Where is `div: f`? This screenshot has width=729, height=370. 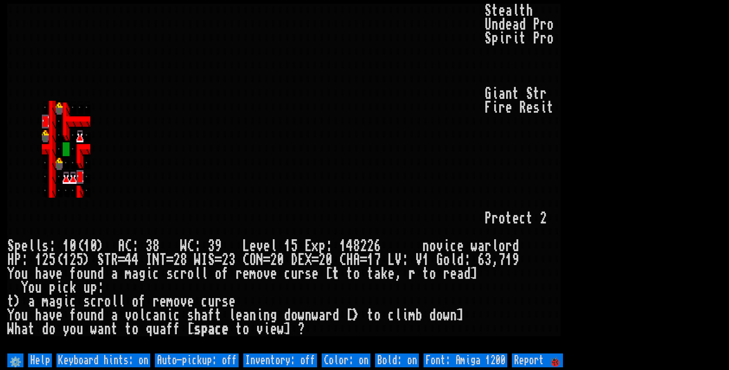 div: f is located at coordinates (73, 315).